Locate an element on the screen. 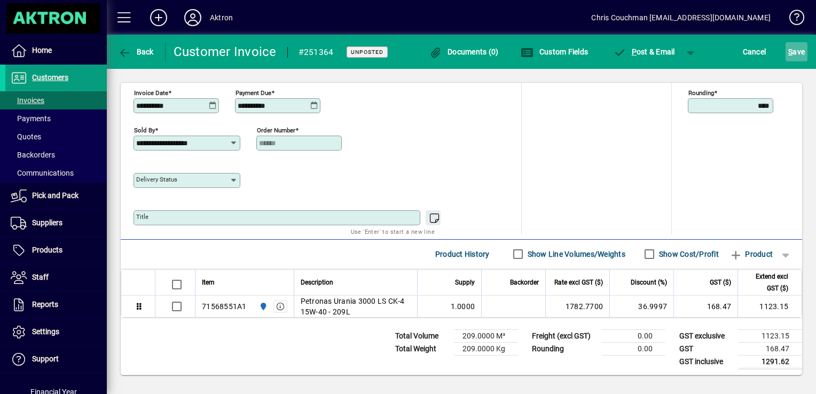 This screenshot has height=394, width=816. span: GST ($) is located at coordinates (721, 283).